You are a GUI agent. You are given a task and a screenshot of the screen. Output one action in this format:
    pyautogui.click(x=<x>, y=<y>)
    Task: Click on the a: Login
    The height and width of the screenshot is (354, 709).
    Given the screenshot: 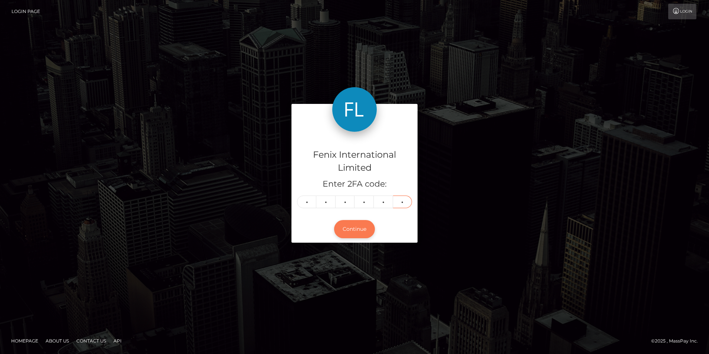 What is the action you would take?
    pyautogui.click(x=682, y=11)
    